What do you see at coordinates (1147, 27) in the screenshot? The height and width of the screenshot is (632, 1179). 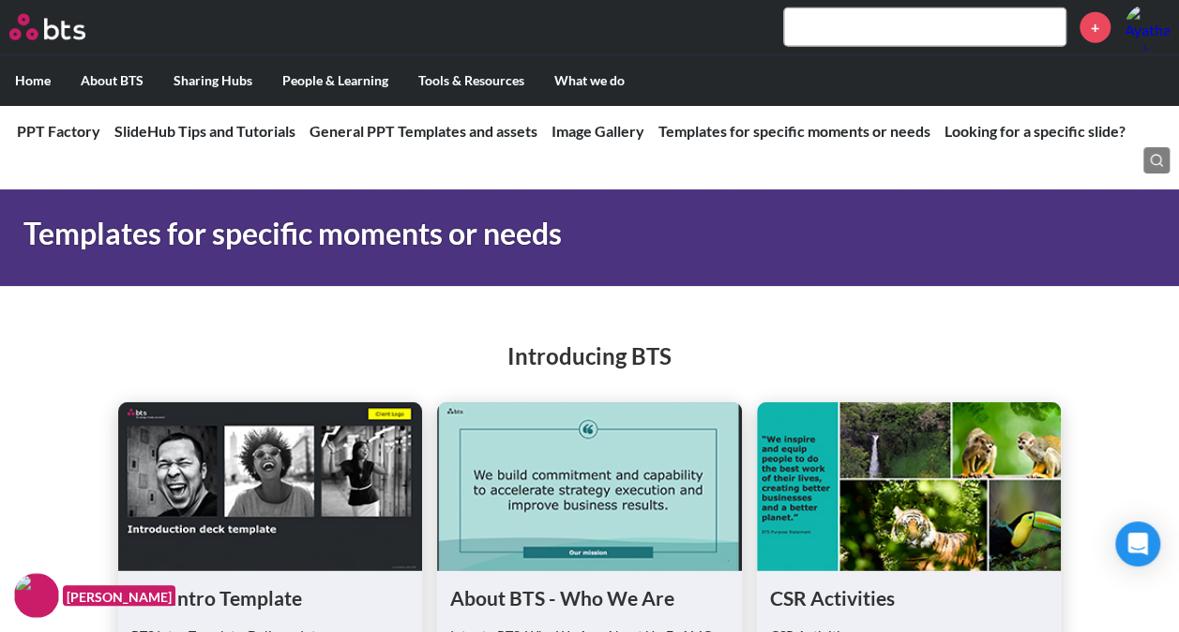 I see `img: Ayathandwa Ketse` at bounding box center [1147, 27].